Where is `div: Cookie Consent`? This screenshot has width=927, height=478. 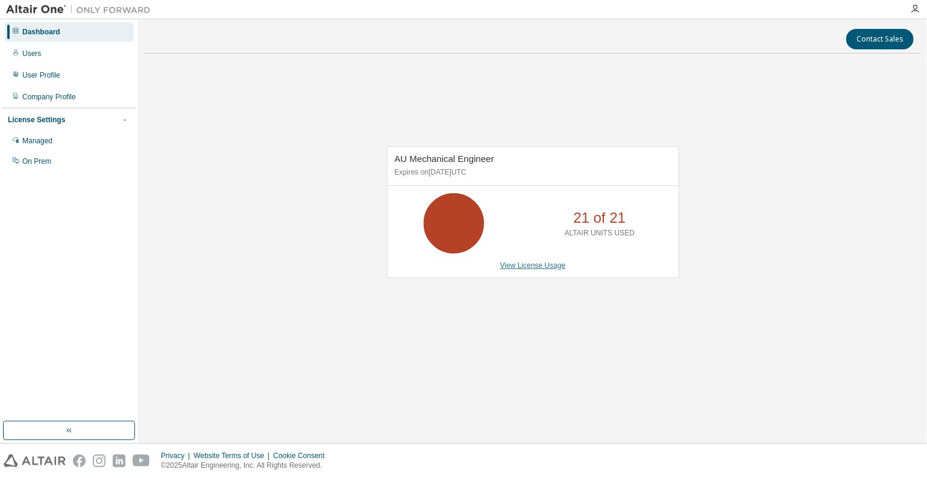 div: Cookie Consent is located at coordinates (302, 456).